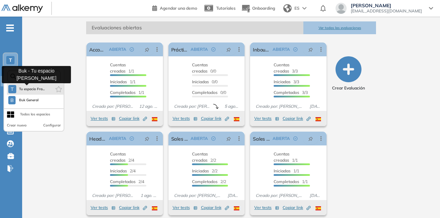  What do you see at coordinates (52, 125) in the screenshot?
I see `button: Configurar` at bounding box center [52, 125].